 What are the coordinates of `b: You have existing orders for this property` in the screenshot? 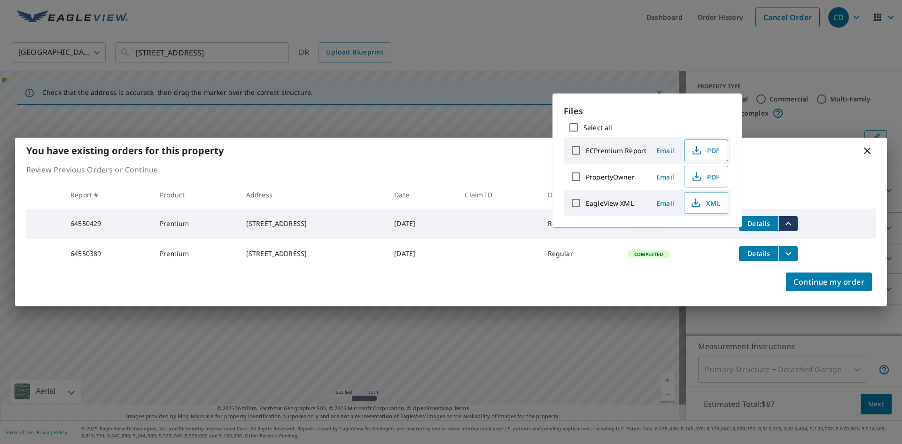 It's located at (125, 150).